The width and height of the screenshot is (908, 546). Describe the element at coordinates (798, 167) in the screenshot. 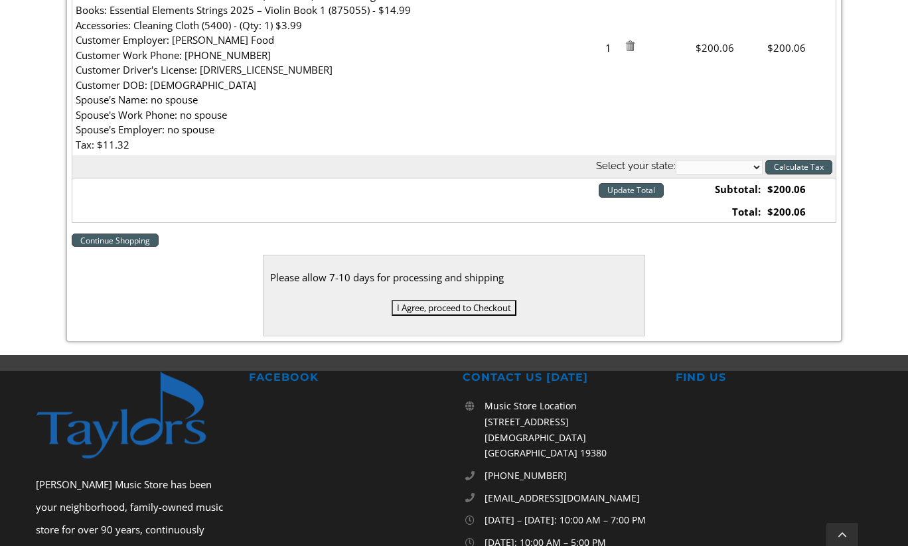

I see `input: Calculate Tax` at that location.